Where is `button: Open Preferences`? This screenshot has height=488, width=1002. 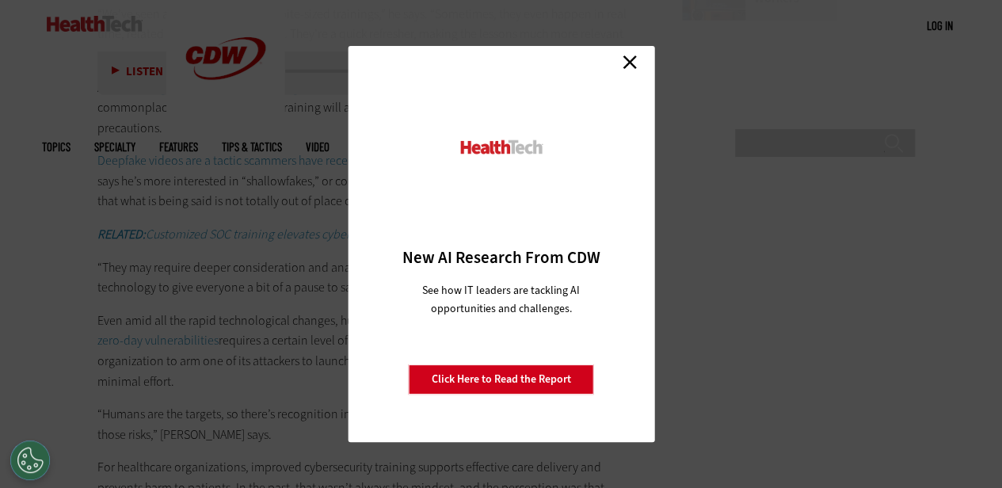
button: Open Preferences is located at coordinates (30, 460).